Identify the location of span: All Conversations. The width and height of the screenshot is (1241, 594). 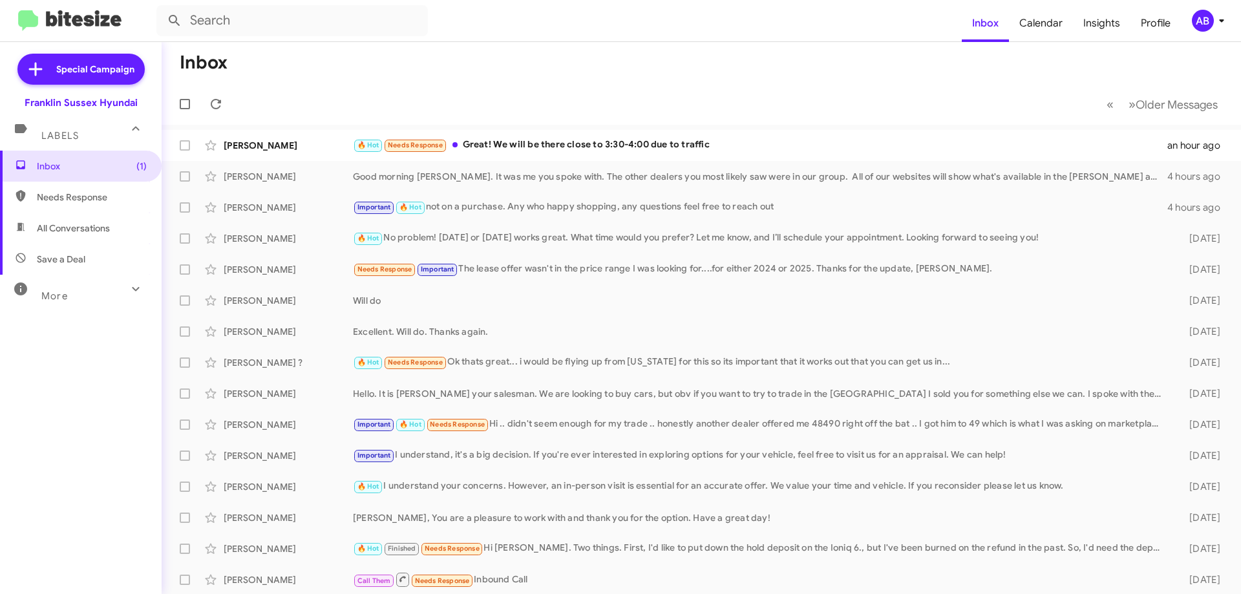
(73, 228).